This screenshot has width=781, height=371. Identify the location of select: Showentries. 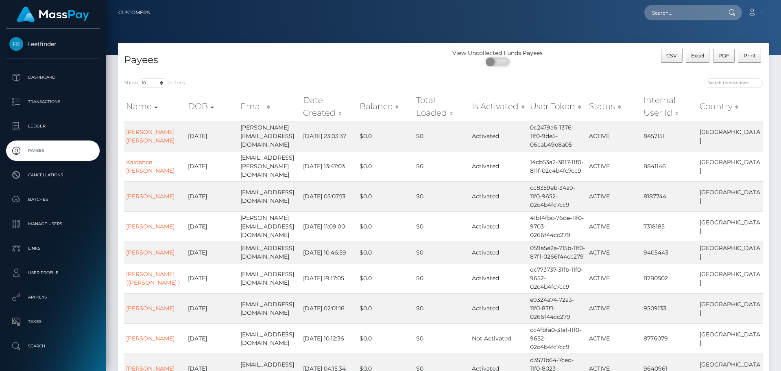
(153, 83).